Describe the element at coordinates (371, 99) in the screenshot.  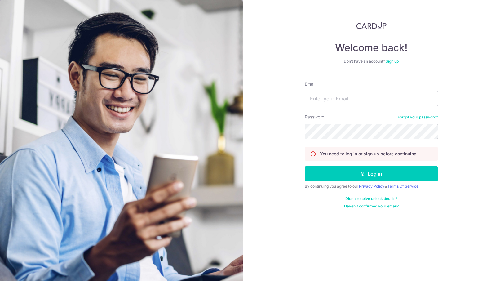
I see `input: Enter your Email` at that location.